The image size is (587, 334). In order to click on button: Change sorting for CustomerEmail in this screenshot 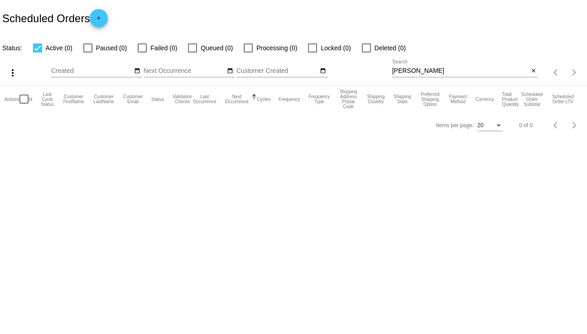, I will do `click(133, 99)`.